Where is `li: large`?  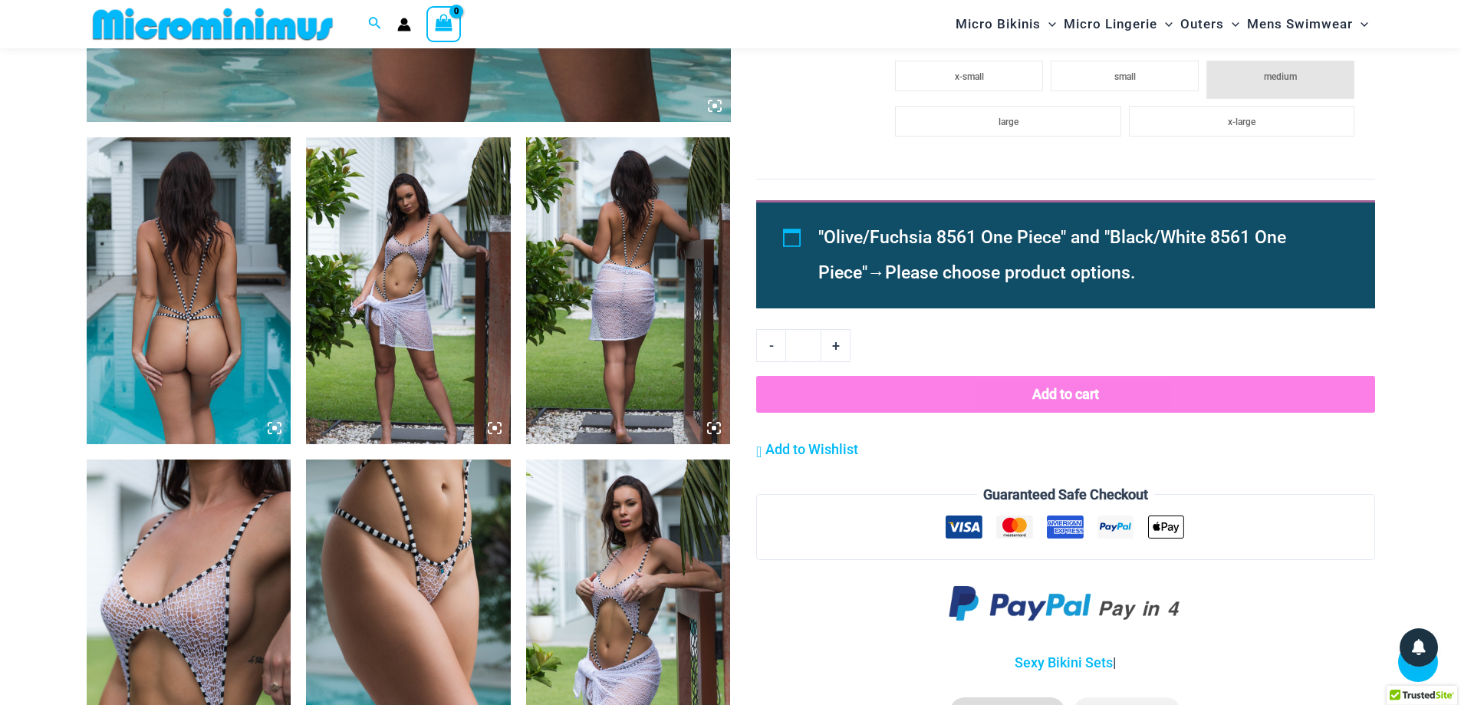 li: large is located at coordinates (1008, 121).